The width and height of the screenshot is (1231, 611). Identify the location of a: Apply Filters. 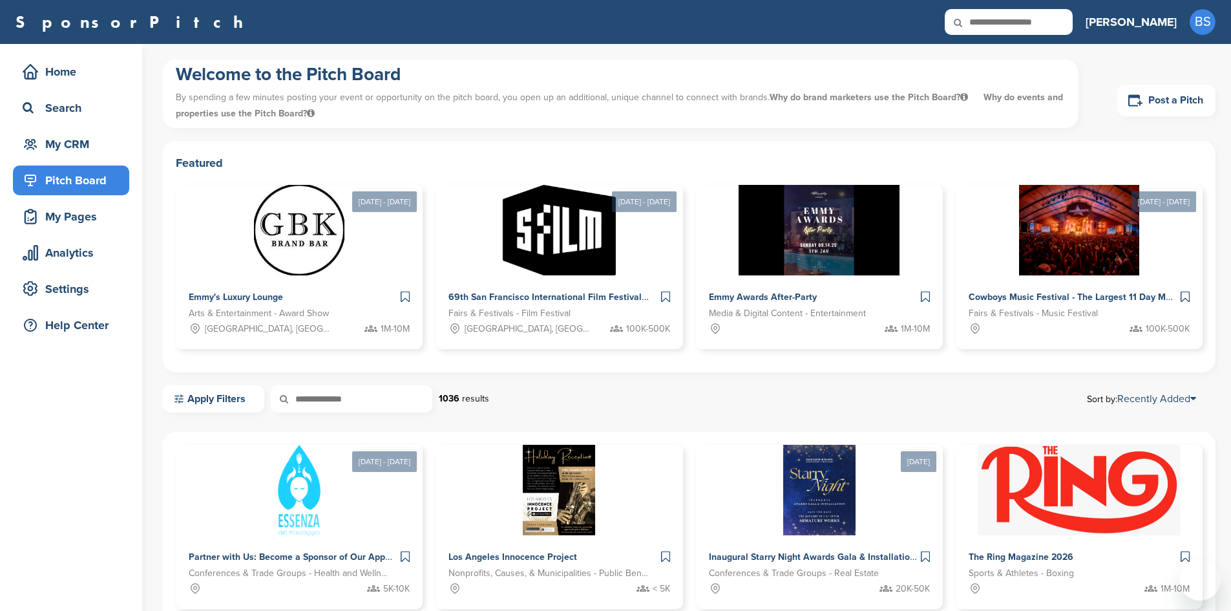
(213, 399).